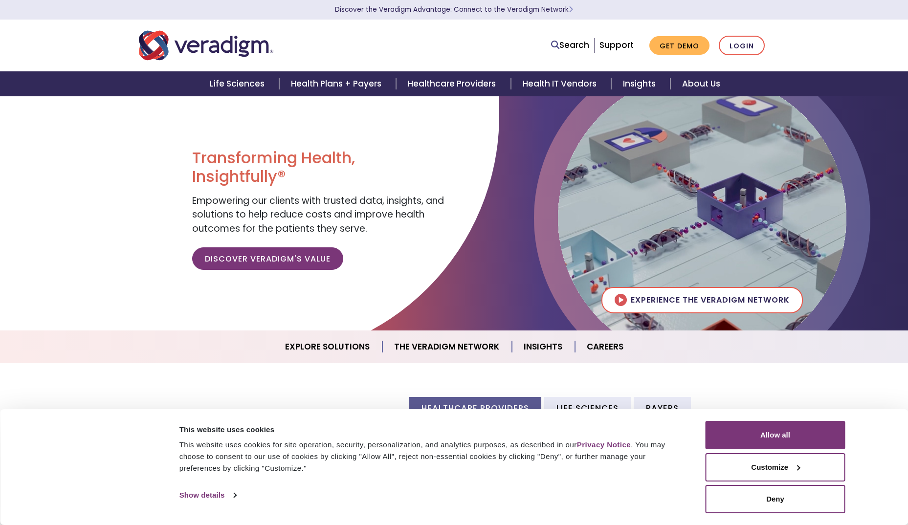 This screenshot has height=525, width=908. What do you see at coordinates (447, 347) in the screenshot?
I see `a: The Veradigm Network` at bounding box center [447, 347].